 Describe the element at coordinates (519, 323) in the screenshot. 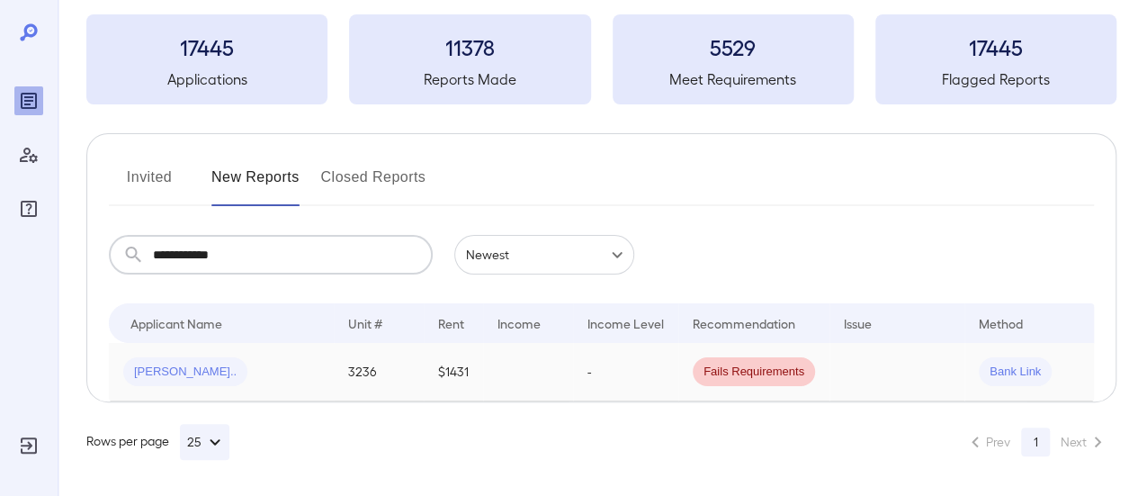

I see `div: Income` at that location.